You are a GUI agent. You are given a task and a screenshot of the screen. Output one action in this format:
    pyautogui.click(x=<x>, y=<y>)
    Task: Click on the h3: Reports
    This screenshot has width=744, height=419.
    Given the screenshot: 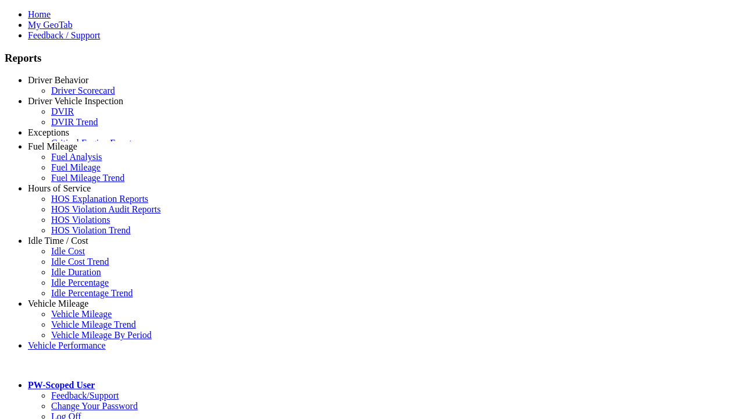 What is the action you would take?
    pyautogui.click(x=372, y=58)
    